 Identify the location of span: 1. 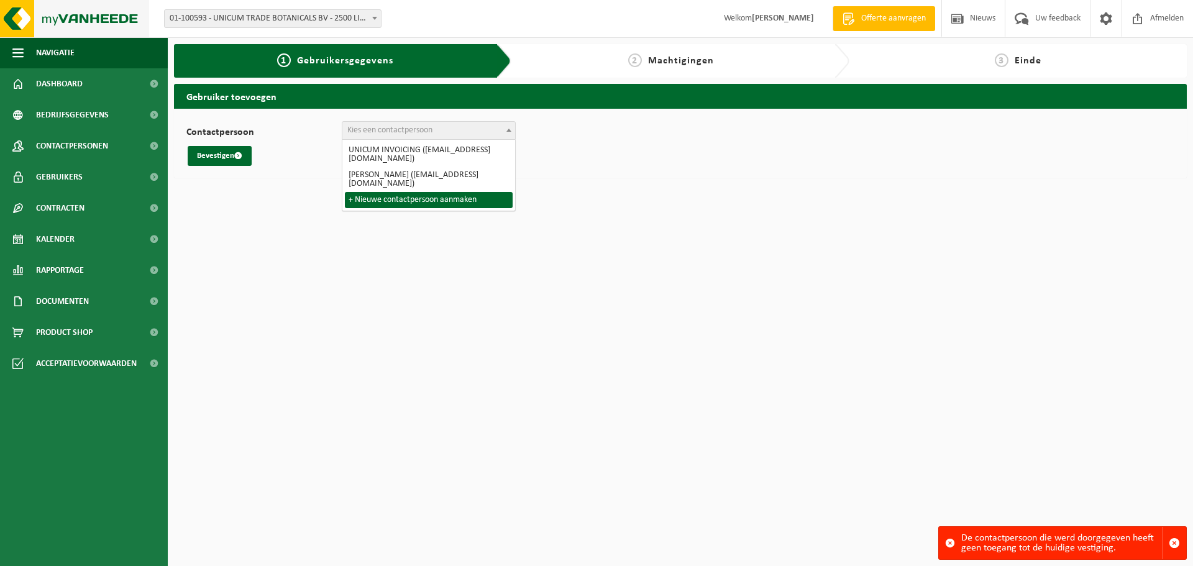
(284, 60).